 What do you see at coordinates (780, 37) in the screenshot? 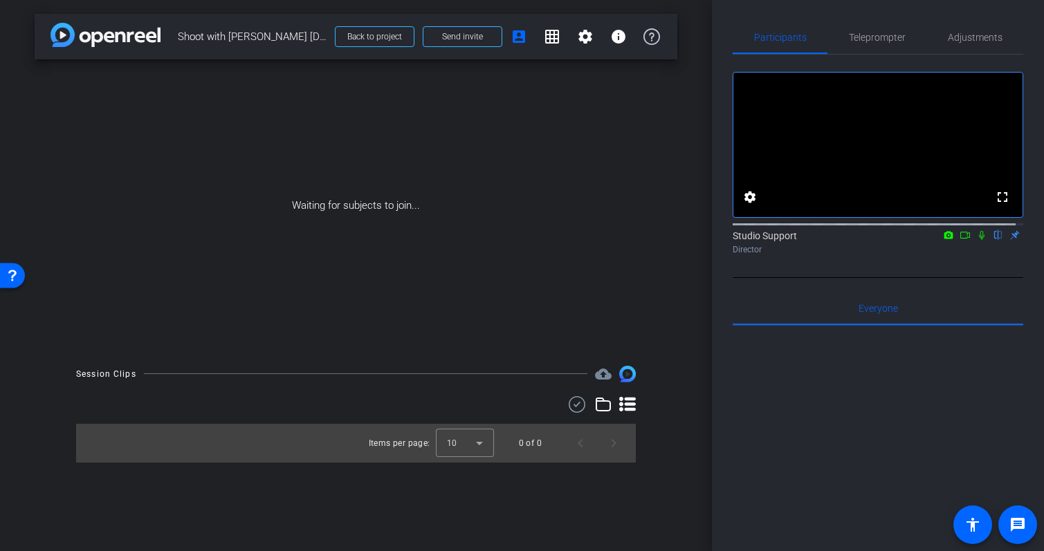
I see `span: Participants` at bounding box center [780, 37].